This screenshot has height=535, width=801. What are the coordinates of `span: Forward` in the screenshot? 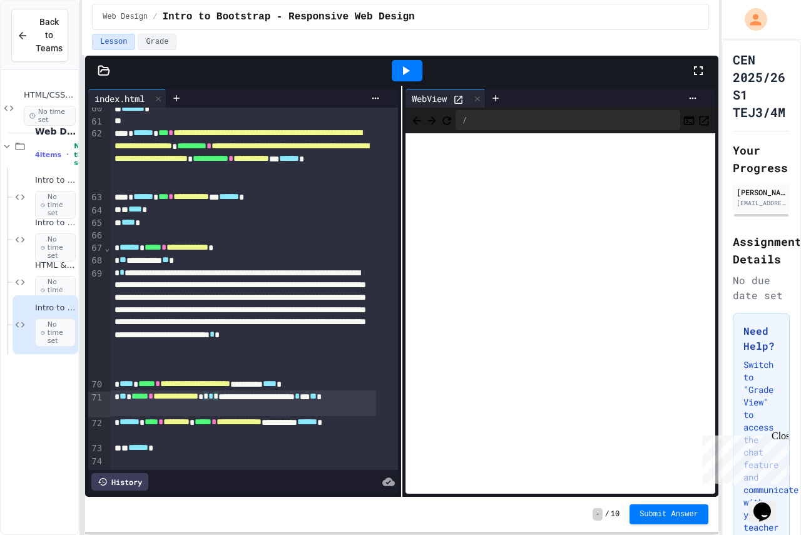 It's located at (432, 120).